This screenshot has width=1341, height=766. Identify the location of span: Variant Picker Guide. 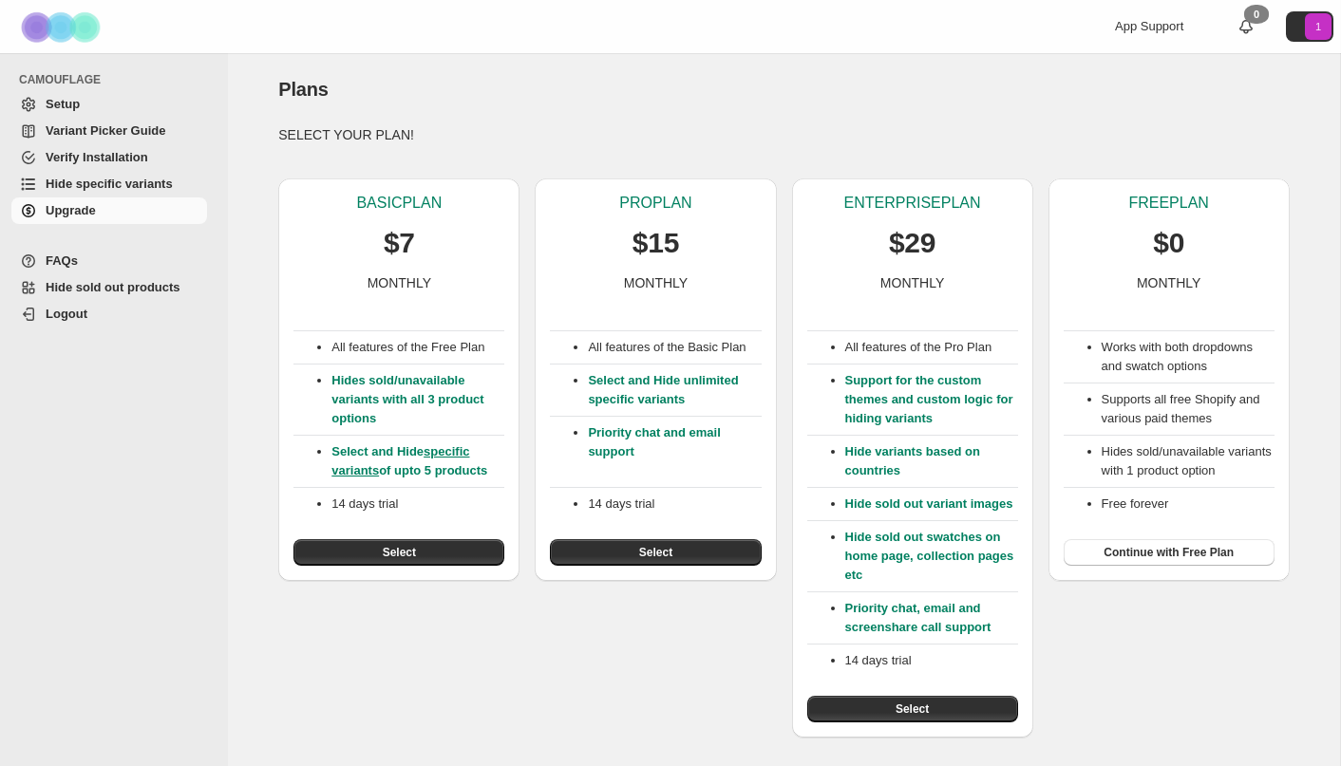
(105, 130).